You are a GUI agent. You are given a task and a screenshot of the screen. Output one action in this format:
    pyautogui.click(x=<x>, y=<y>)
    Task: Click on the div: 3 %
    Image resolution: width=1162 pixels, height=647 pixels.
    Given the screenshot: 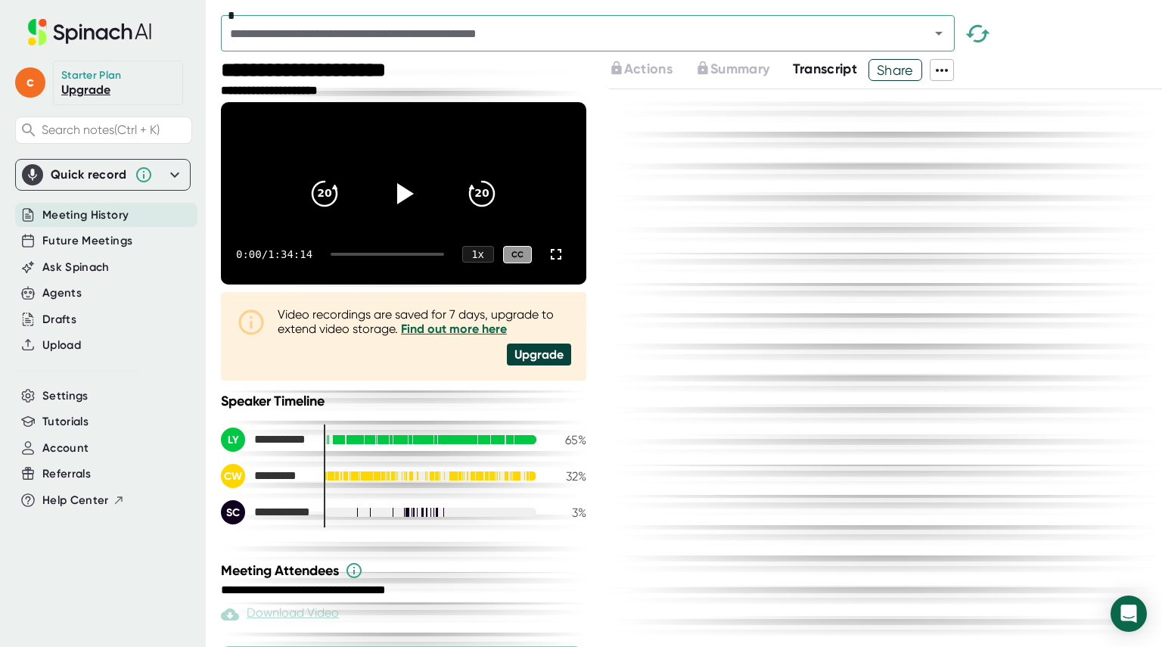 What is the action you would take?
    pyautogui.click(x=567, y=512)
    